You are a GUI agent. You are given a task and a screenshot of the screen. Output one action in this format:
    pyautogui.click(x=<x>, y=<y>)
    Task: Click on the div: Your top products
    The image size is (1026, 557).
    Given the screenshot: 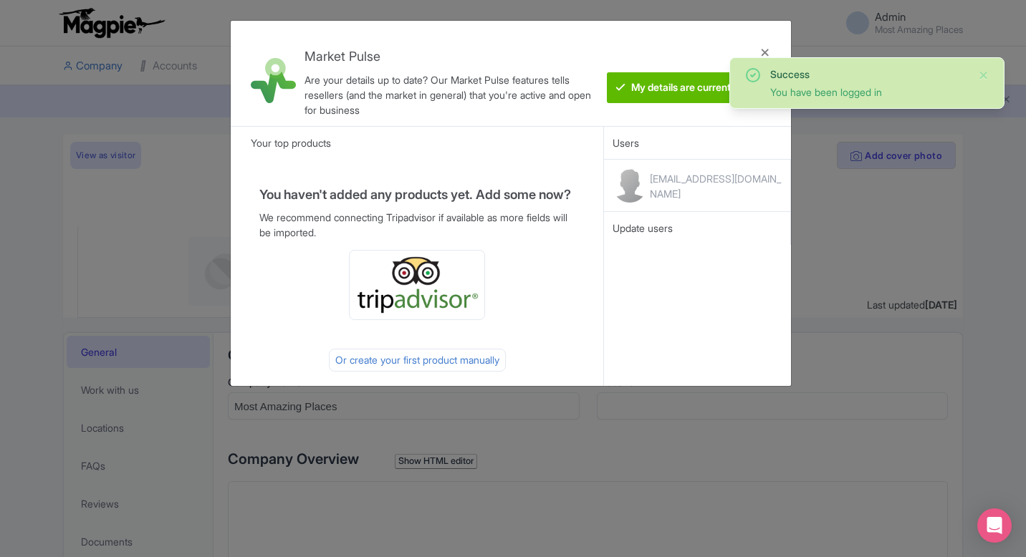 What is the action you would take?
    pyautogui.click(x=417, y=143)
    